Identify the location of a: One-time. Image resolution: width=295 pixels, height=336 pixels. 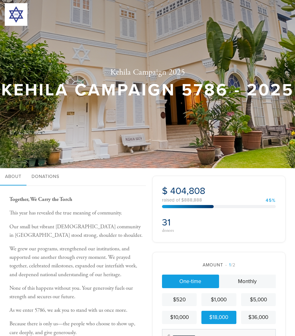
(190, 281).